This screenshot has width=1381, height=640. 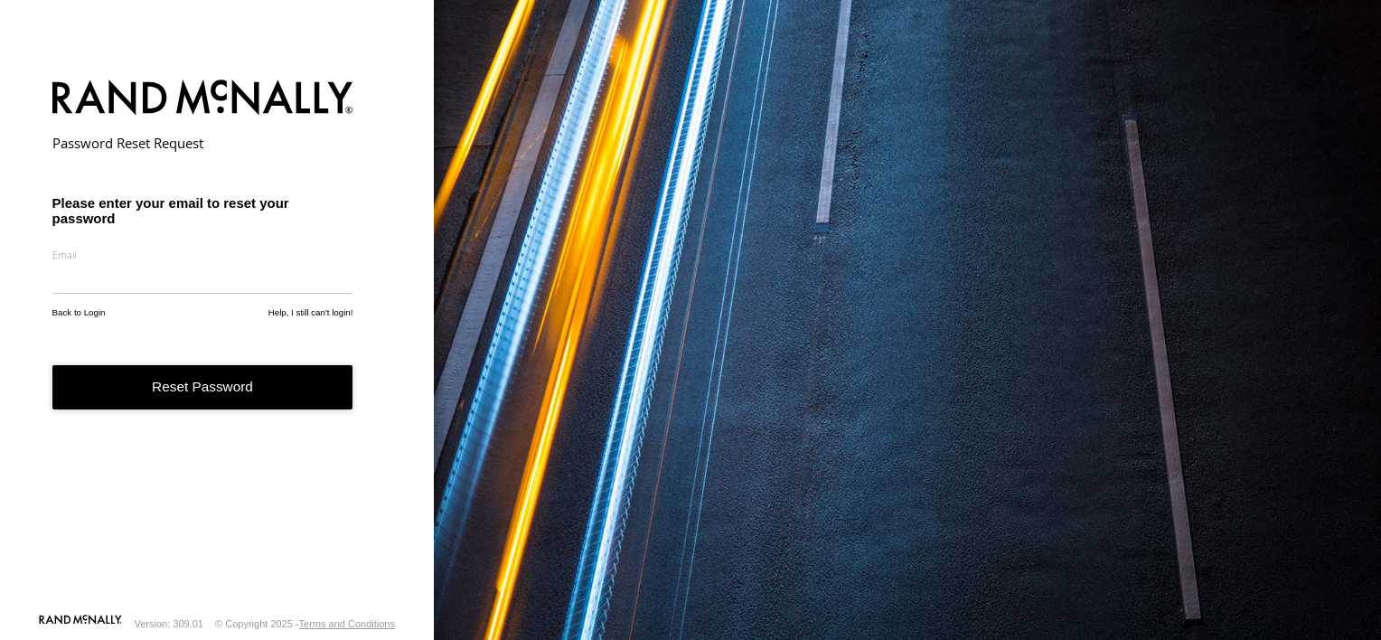 I want to click on a: Help, I still can't login!, so click(x=311, y=312).